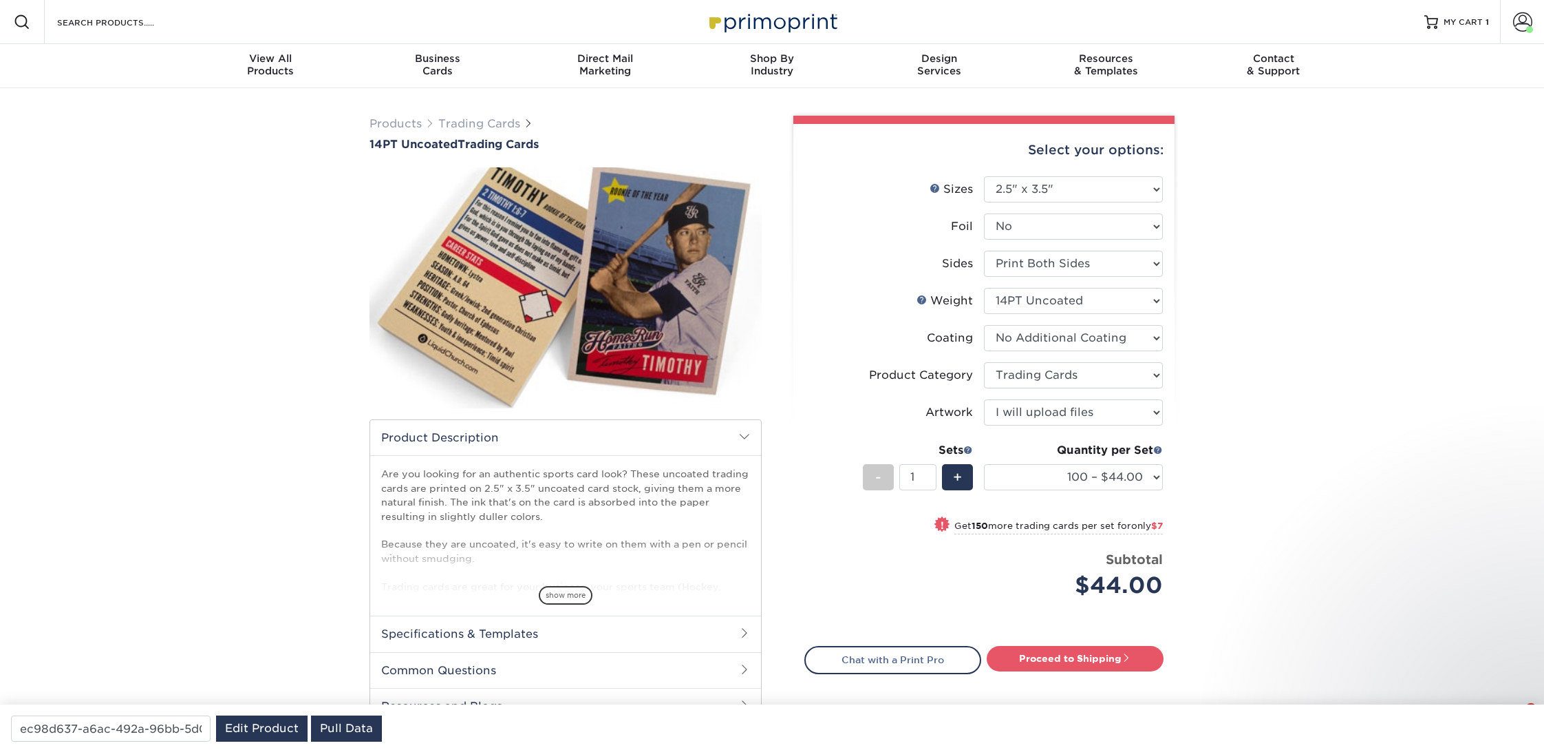 The height and width of the screenshot is (750, 1544). Describe the element at coordinates (939, 59) in the screenshot. I see `span: Design` at that location.